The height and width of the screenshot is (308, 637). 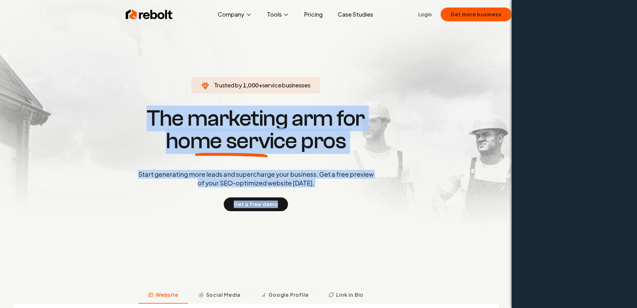 What do you see at coordinates (355, 14) in the screenshot?
I see `a: Case Studies` at bounding box center [355, 14].